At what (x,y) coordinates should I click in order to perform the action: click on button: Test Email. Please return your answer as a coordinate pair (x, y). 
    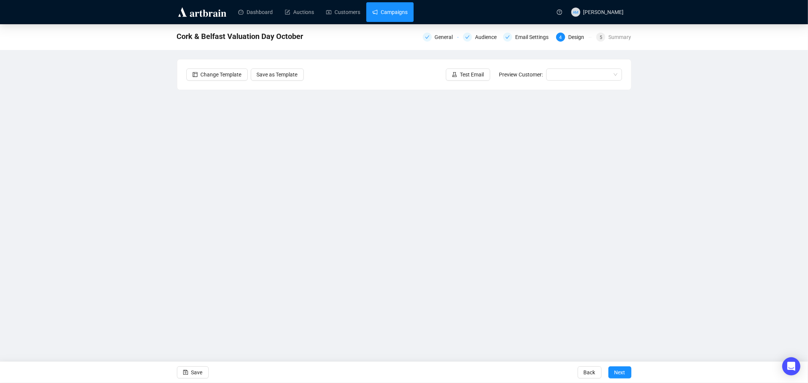
    Looking at the image, I should click on (468, 75).